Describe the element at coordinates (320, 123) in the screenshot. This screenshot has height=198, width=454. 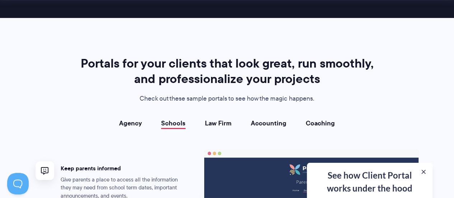
I see `a: Coaching` at that location.